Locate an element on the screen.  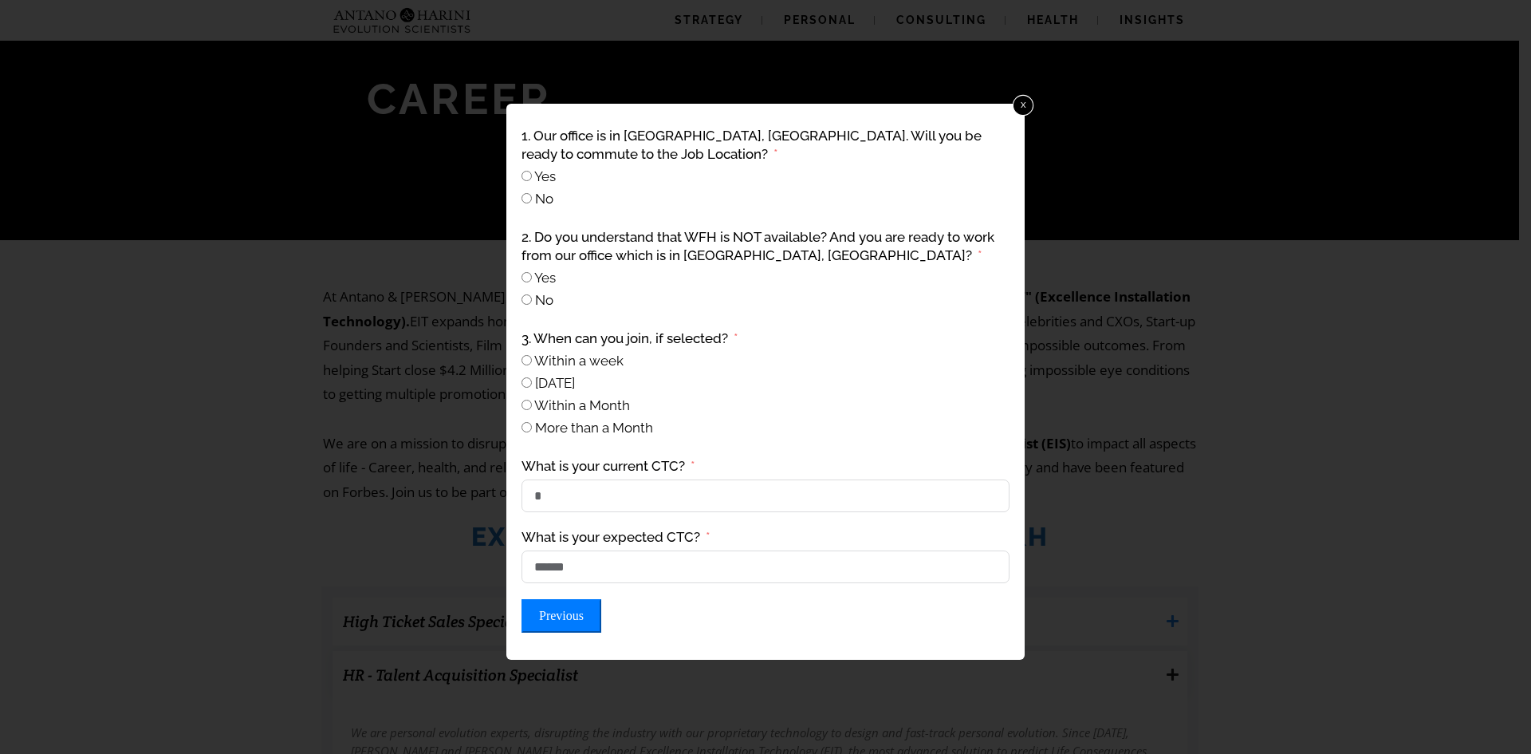
label: What is your current CTC? is located at coordinates (609, 466).